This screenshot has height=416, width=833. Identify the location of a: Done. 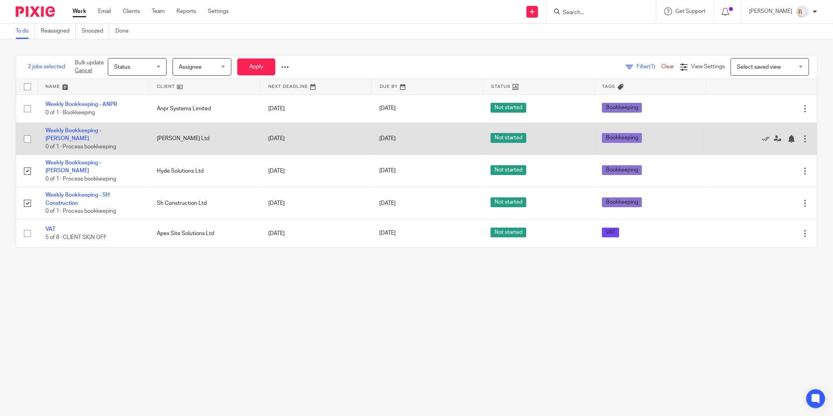
(125, 31).